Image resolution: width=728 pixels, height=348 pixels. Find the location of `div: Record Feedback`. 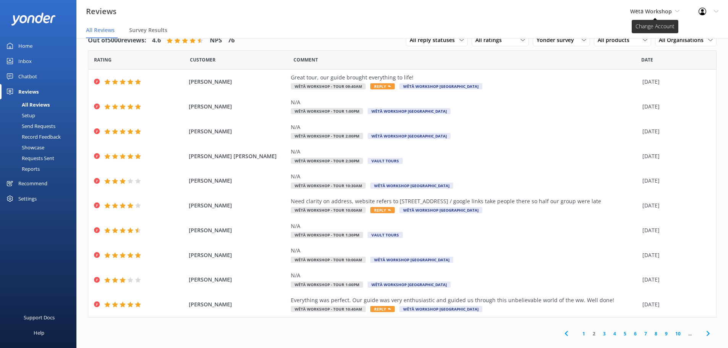

div: Record Feedback is located at coordinates (32, 137).